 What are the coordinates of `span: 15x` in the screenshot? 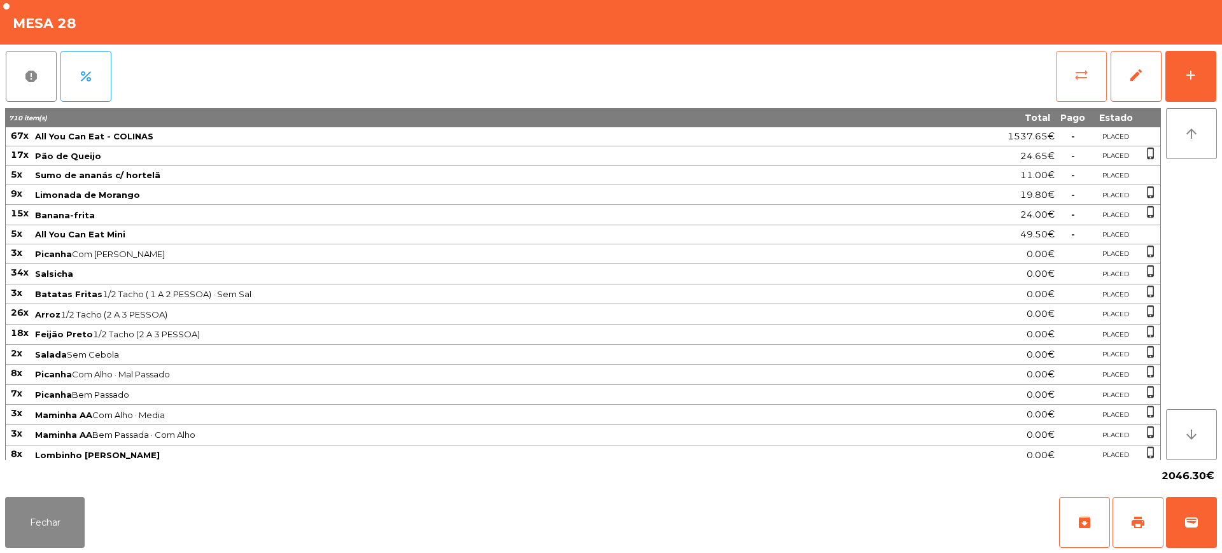 It's located at (20, 213).